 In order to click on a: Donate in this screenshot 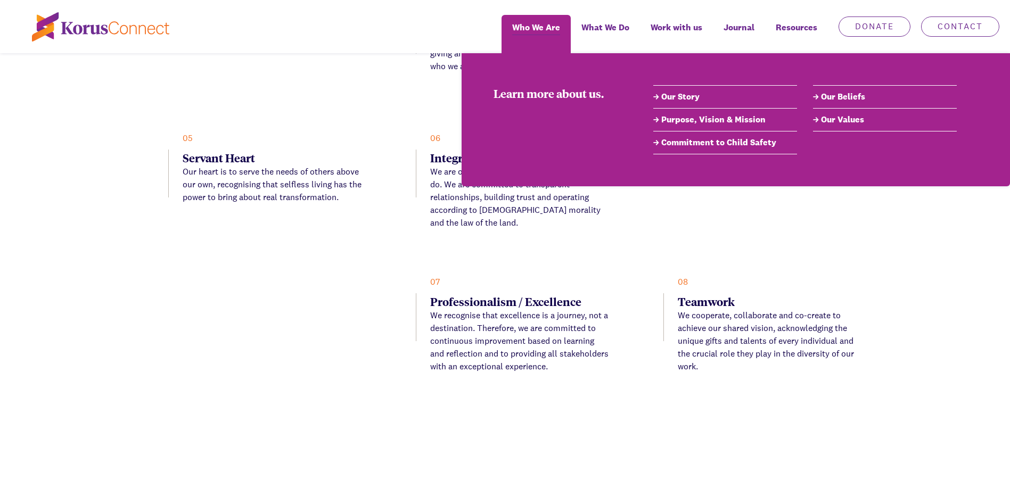, I will do `click(874, 27)`.